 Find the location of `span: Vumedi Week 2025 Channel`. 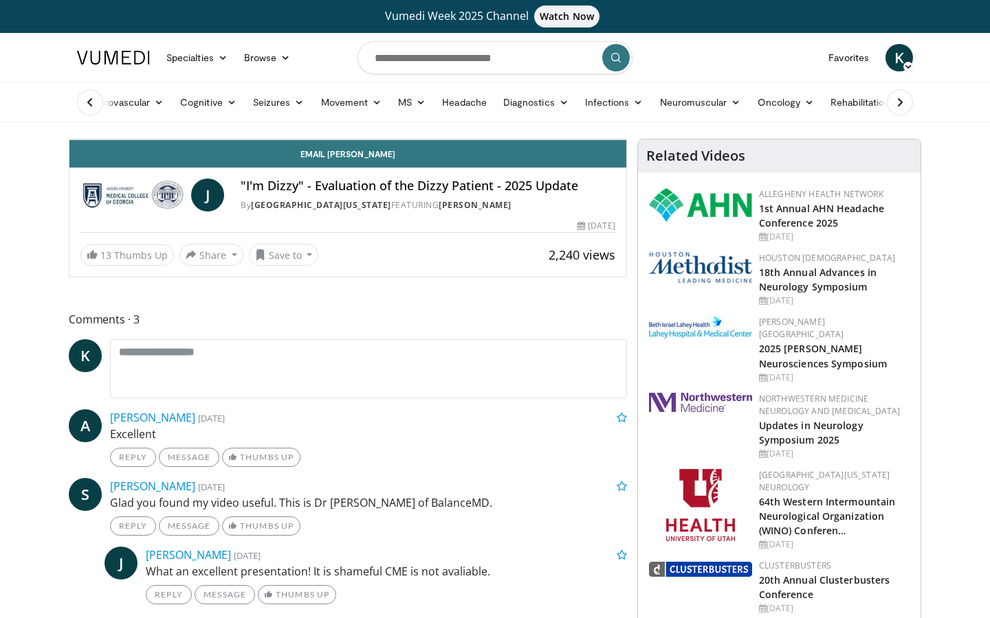

span: Vumedi Week 2025 Channel is located at coordinates (495, 16).